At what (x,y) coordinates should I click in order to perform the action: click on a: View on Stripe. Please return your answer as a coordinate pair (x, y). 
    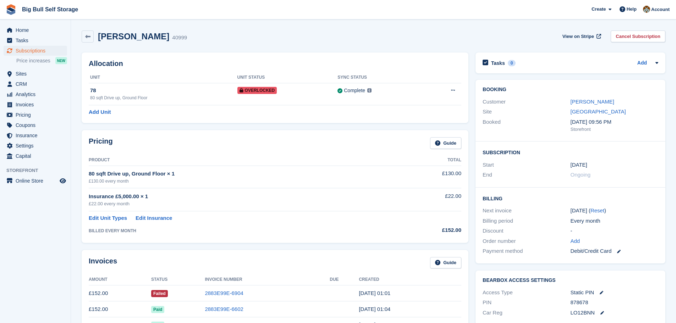
    Looking at the image, I should click on (581, 36).